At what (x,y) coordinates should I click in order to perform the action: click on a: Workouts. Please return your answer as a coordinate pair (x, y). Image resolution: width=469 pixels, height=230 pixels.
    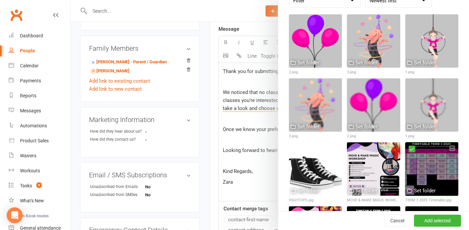
    Looking at the image, I should click on (39, 171).